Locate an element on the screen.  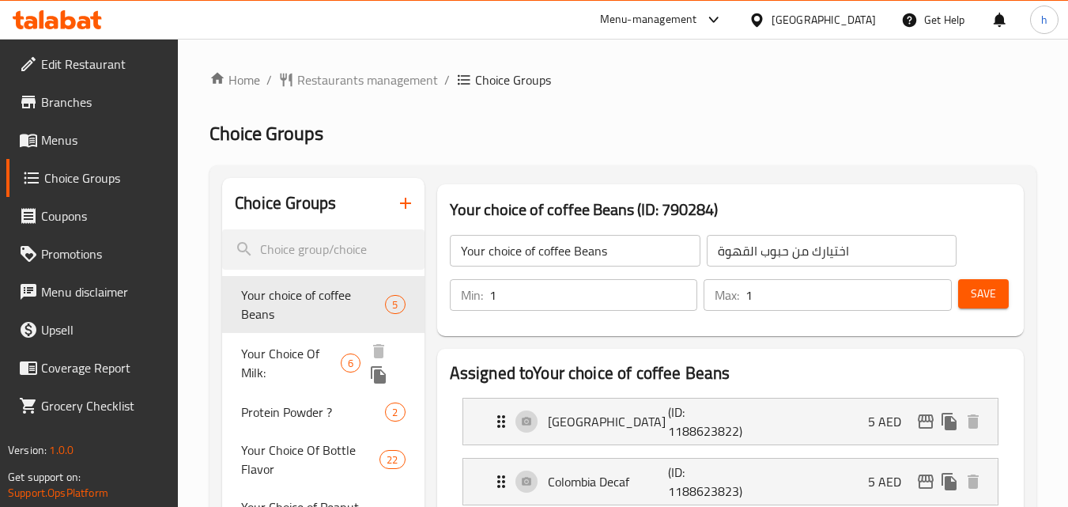
span: Branches is located at coordinates (104, 102).